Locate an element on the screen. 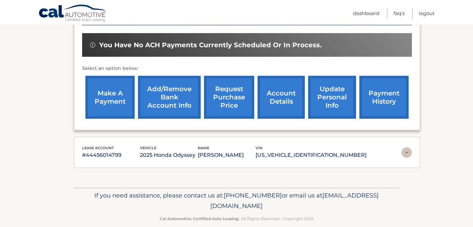  a: payment history is located at coordinates (384, 97).